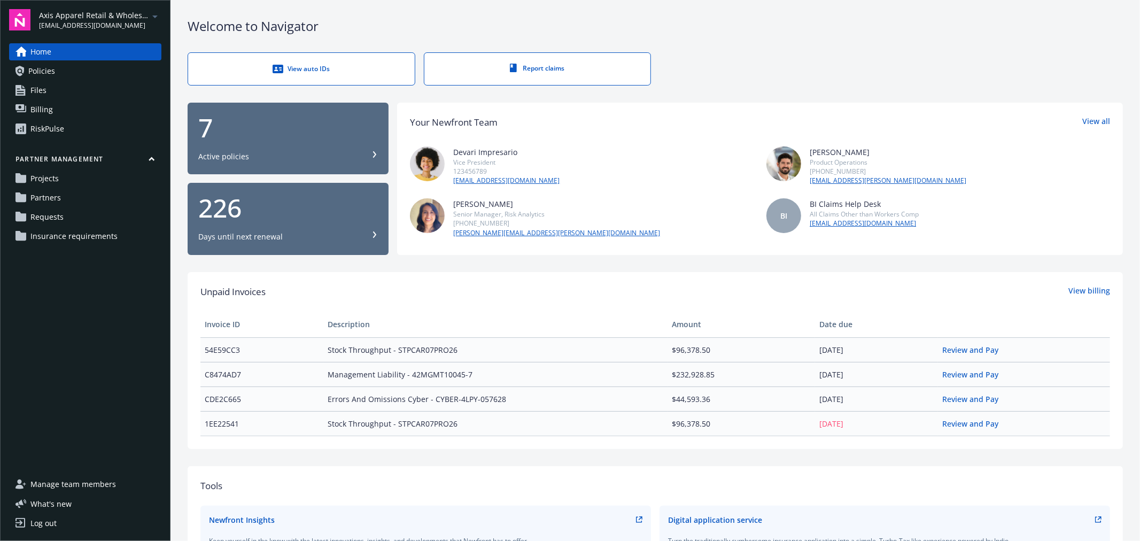  Describe the element at coordinates (85, 129) in the screenshot. I see `a: RiskPulse` at that location.